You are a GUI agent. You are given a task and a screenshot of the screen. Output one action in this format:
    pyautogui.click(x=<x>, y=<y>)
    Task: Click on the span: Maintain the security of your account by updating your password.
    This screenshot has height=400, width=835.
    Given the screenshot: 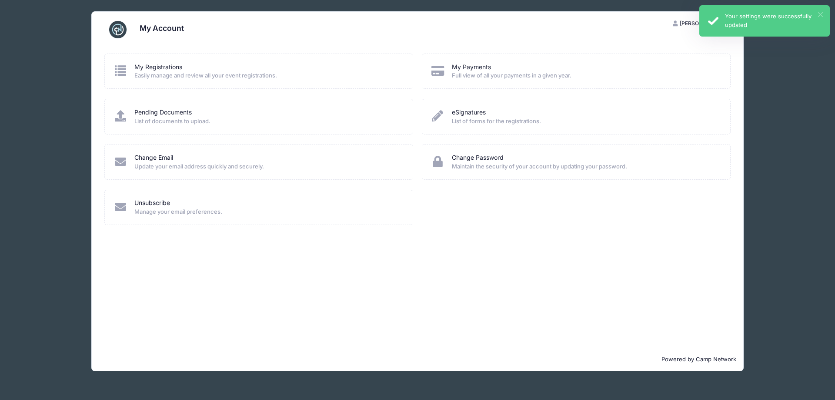 What is the action you would take?
    pyautogui.click(x=585, y=167)
    